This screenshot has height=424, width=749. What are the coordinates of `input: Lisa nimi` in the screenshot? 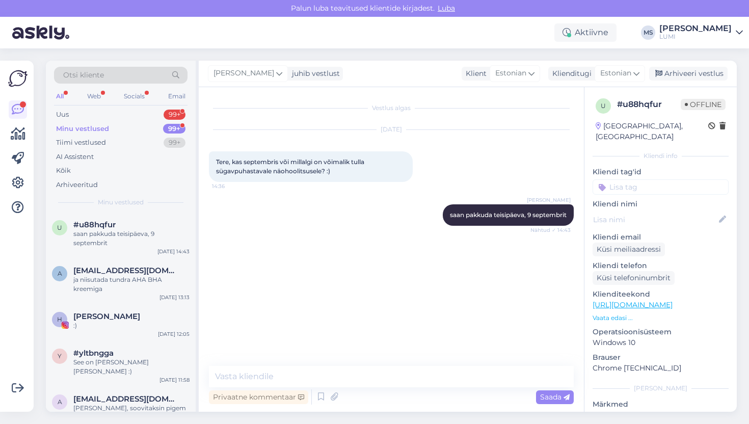 It's located at (655, 220).